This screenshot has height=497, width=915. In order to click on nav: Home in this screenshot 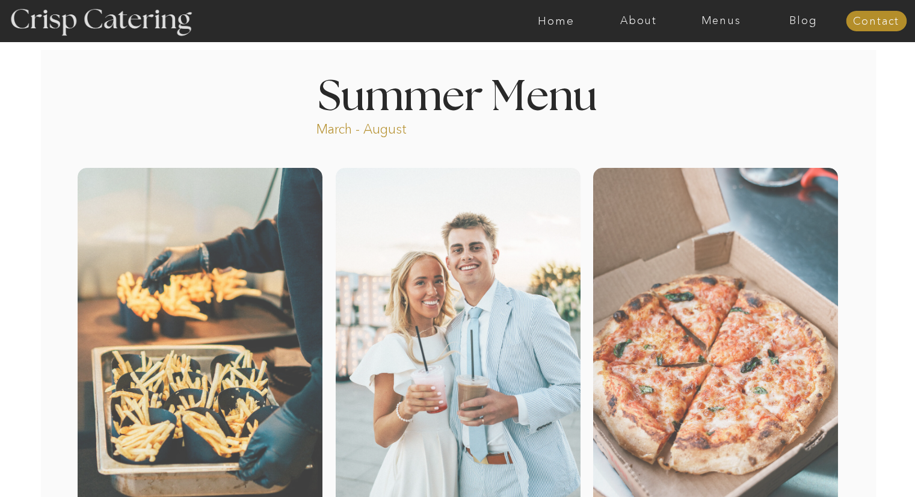, I will do `click(556, 21)`.